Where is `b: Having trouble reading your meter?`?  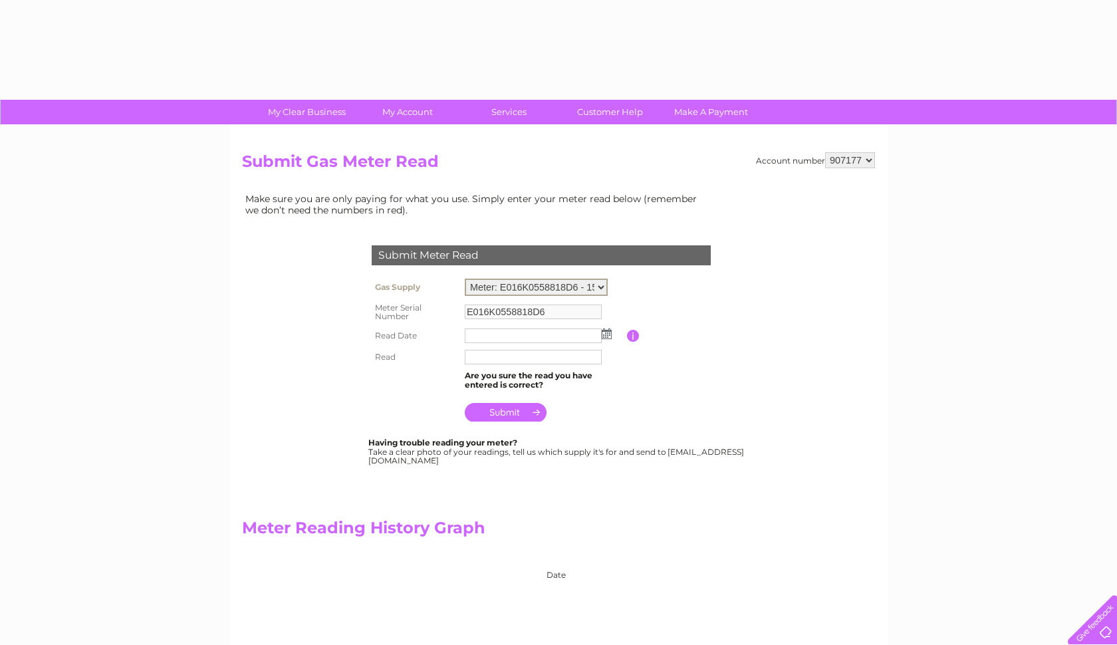
b: Having trouble reading your meter? is located at coordinates (443, 442).